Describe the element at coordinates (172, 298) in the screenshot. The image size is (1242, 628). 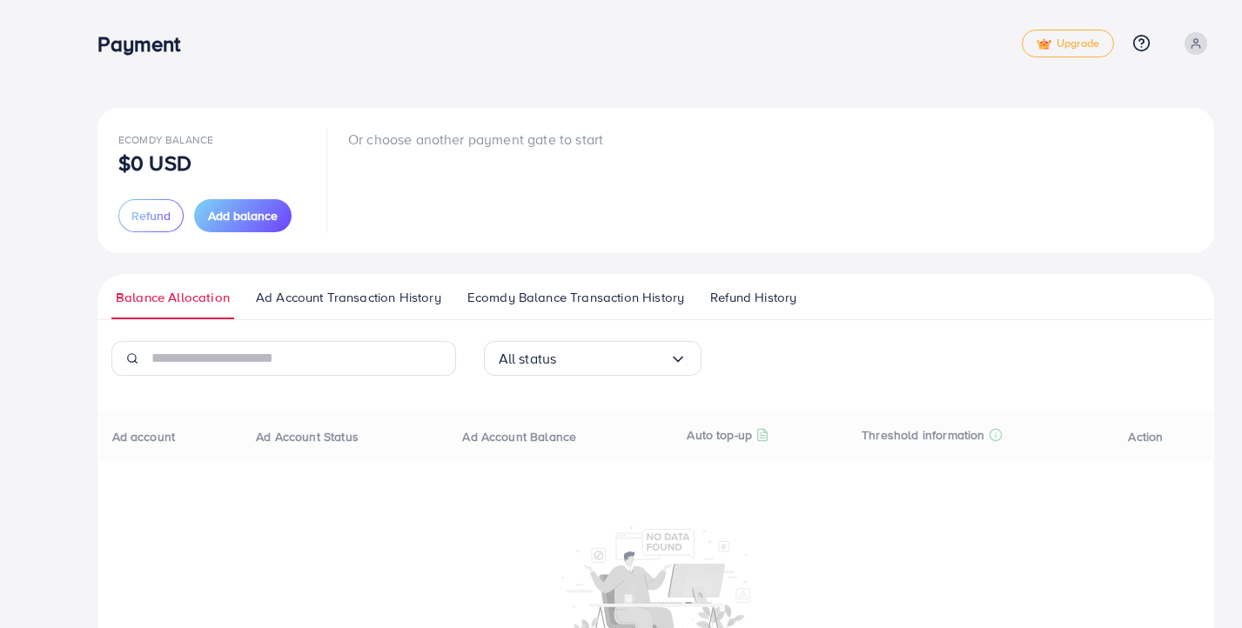
I see `span: Balance Allocation` at that location.